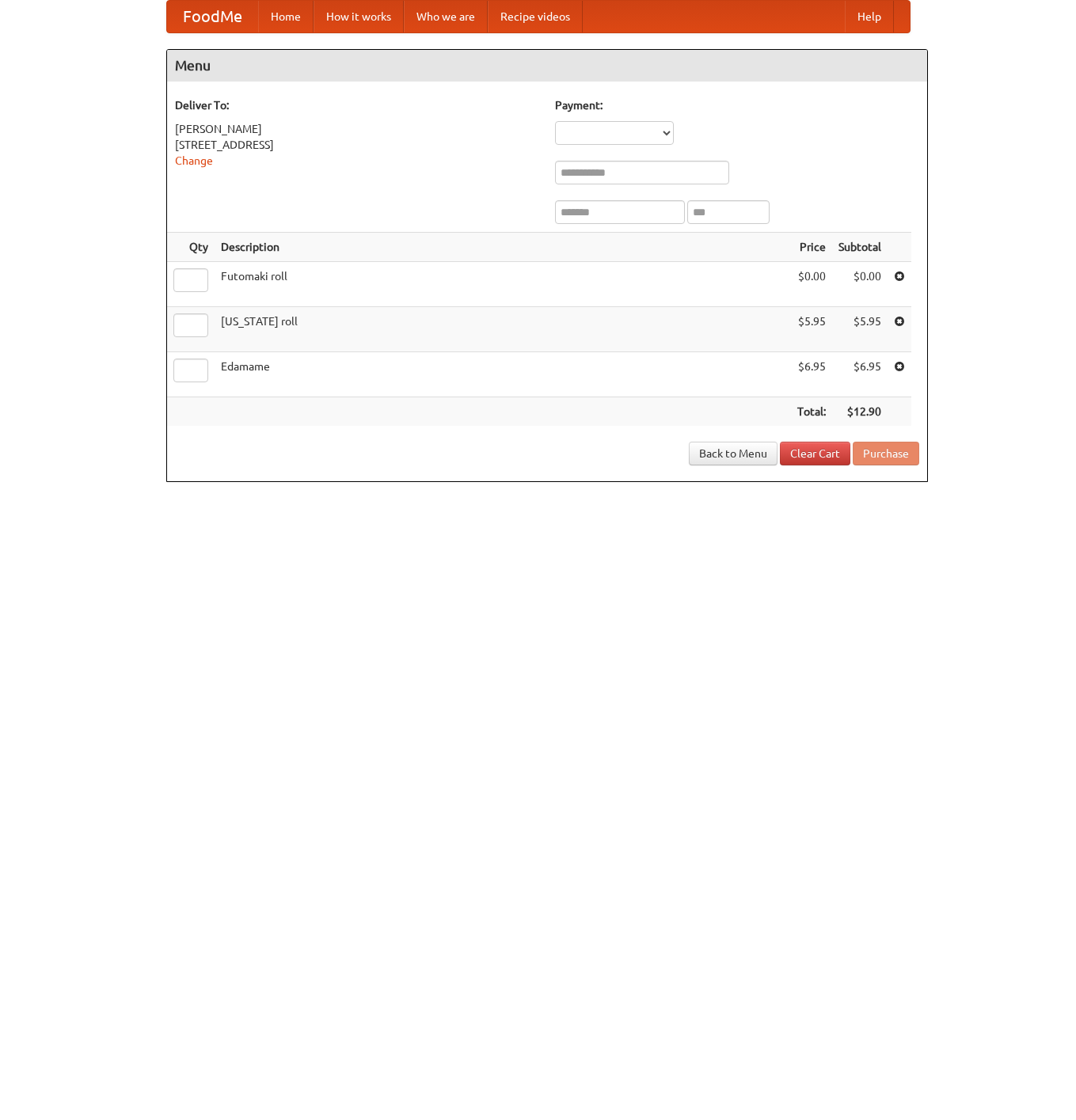  I want to click on th: $12.90, so click(860, 412).